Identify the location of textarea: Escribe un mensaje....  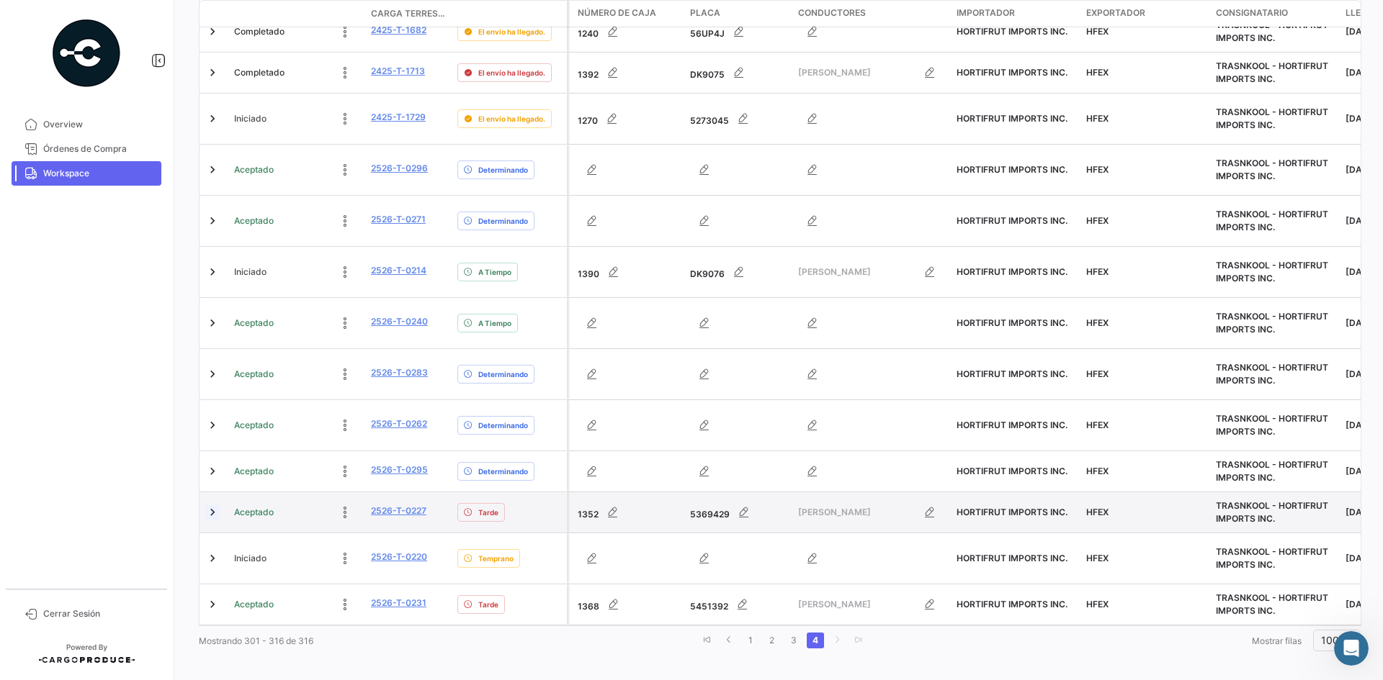
(144, 454).